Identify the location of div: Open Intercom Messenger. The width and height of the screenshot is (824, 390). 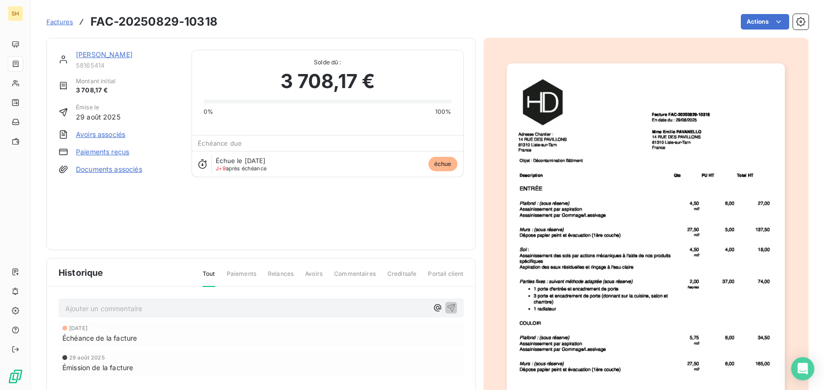
(803, 369).